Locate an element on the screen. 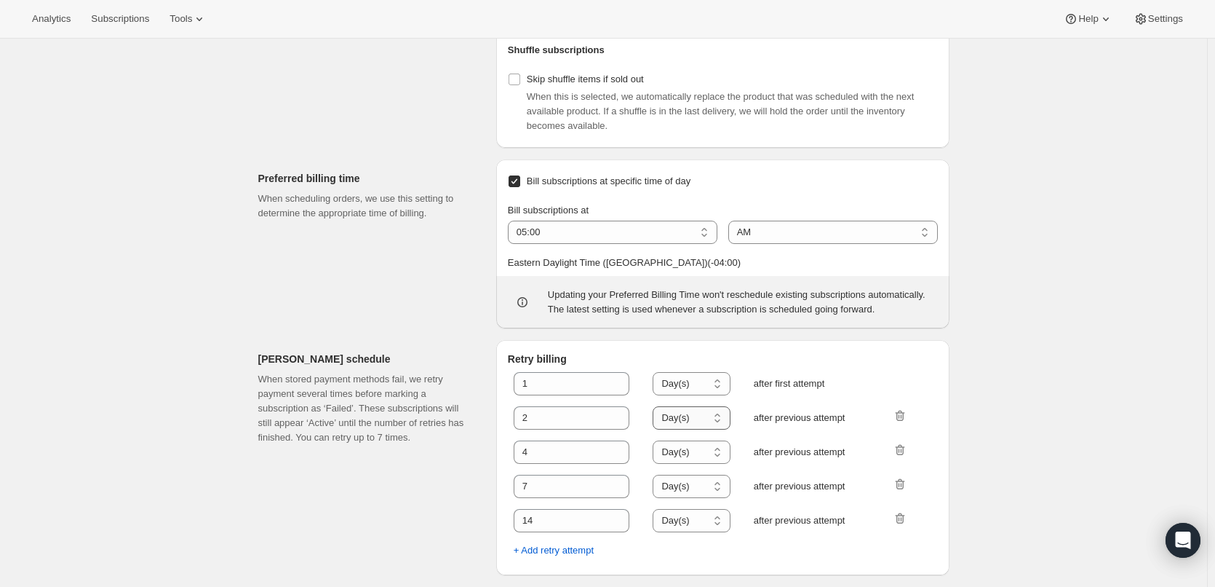 The width and height of the screenshot is (1215, 587). button: Subscriptions is located at coordinates (120, 19).